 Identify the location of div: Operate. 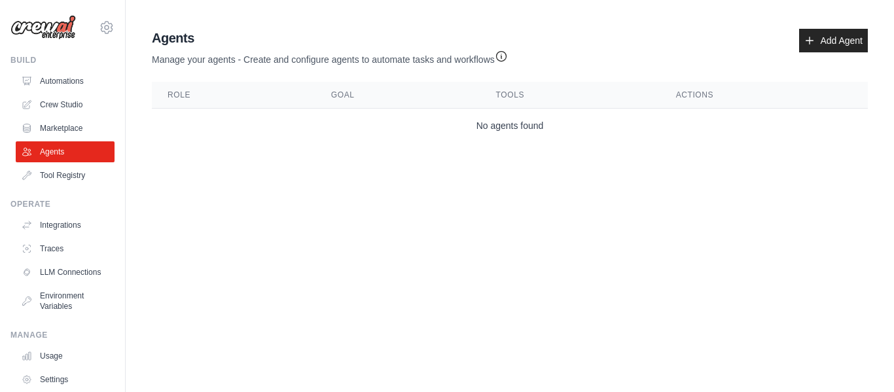
(62, 204).